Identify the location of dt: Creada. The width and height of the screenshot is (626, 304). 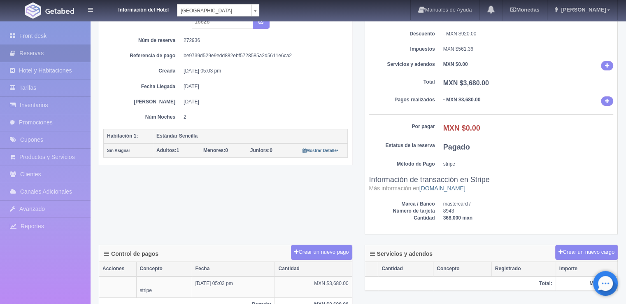
(142, 71).